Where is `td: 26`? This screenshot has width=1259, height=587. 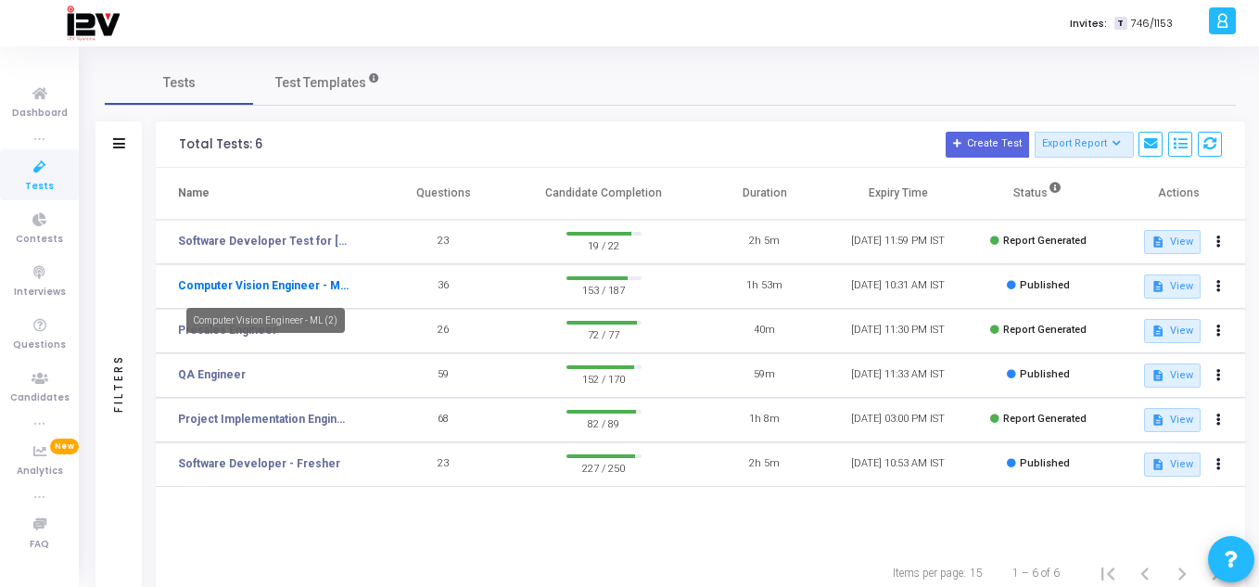
td: 26 is located at coordinates (443, 331).